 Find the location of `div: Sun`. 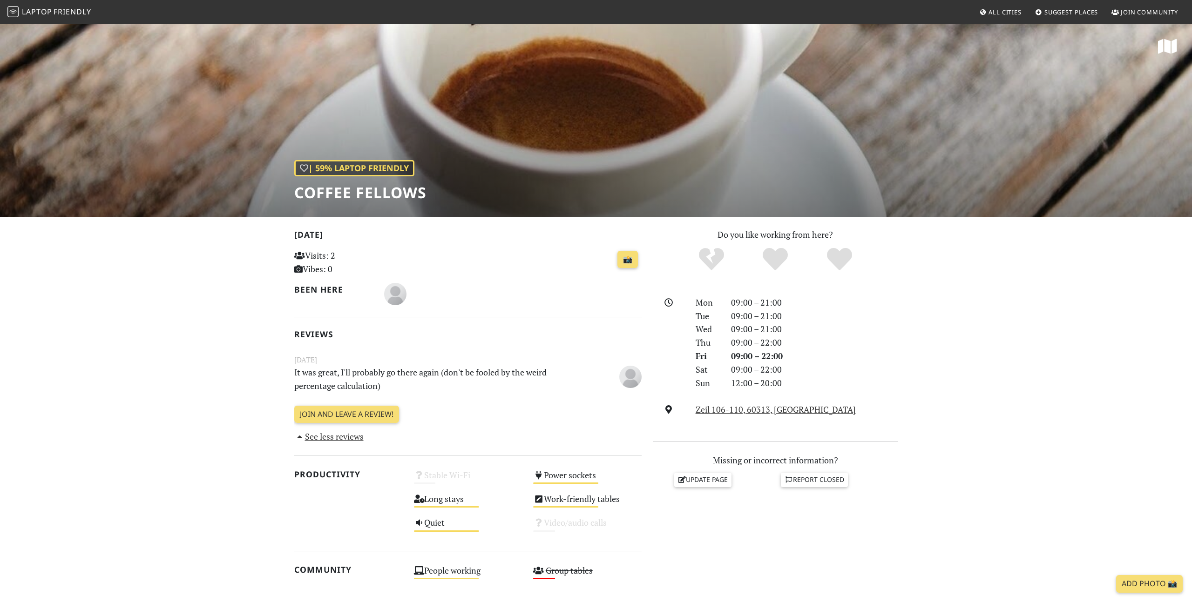

div: Sun is located at coordinates (708, 383).